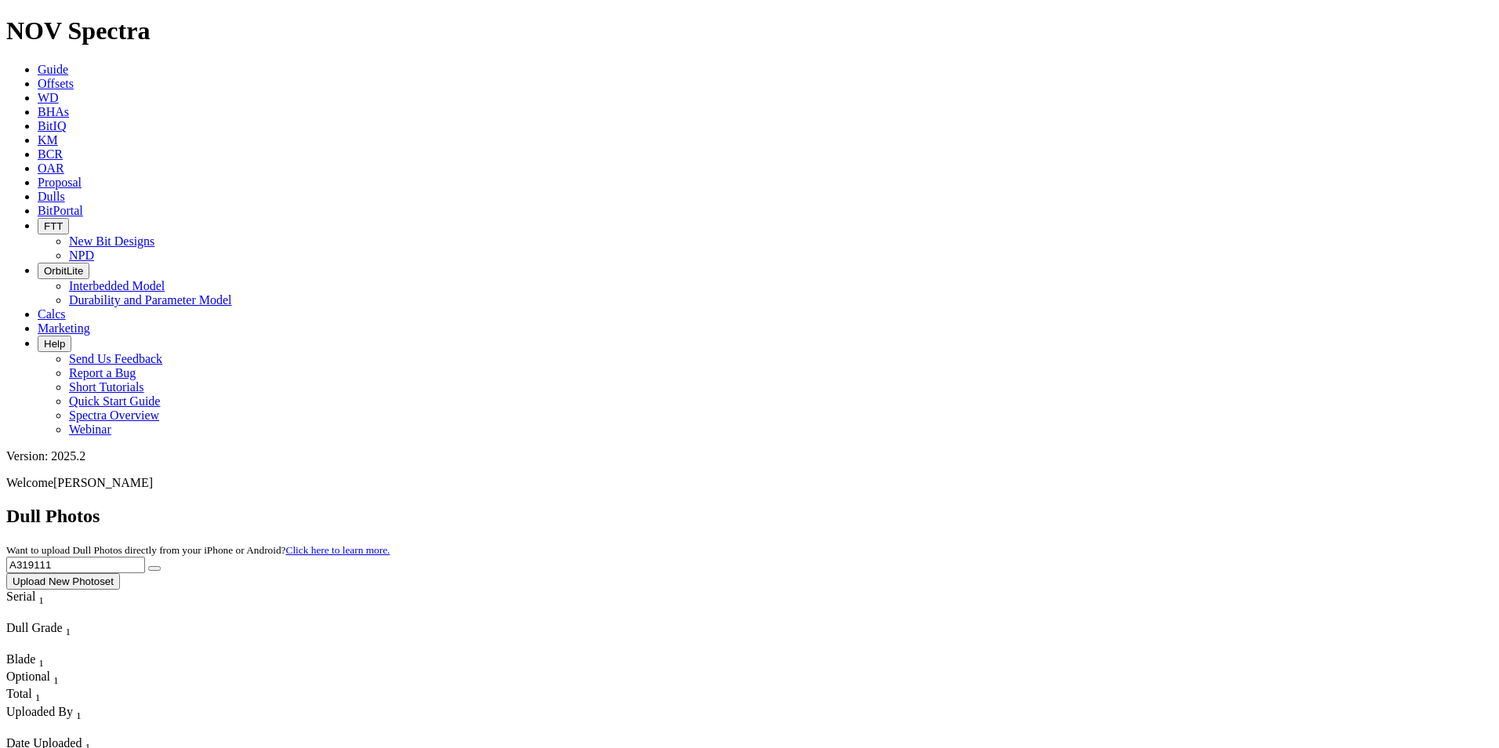 The height and width of the screenshot is (748, 1499). Describe the element at coordinates (60, 182) in the screenshot. I see `a: Proposal` at that location.